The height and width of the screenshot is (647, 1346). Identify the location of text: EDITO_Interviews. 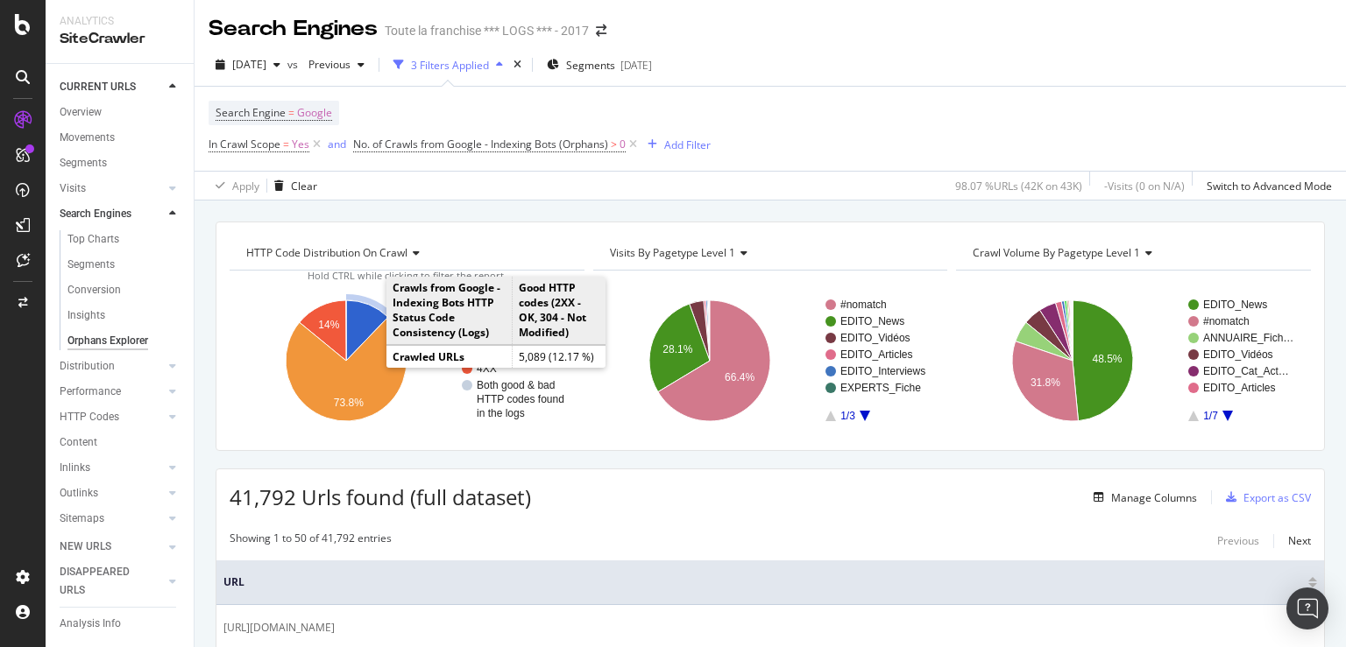
(882, 372).